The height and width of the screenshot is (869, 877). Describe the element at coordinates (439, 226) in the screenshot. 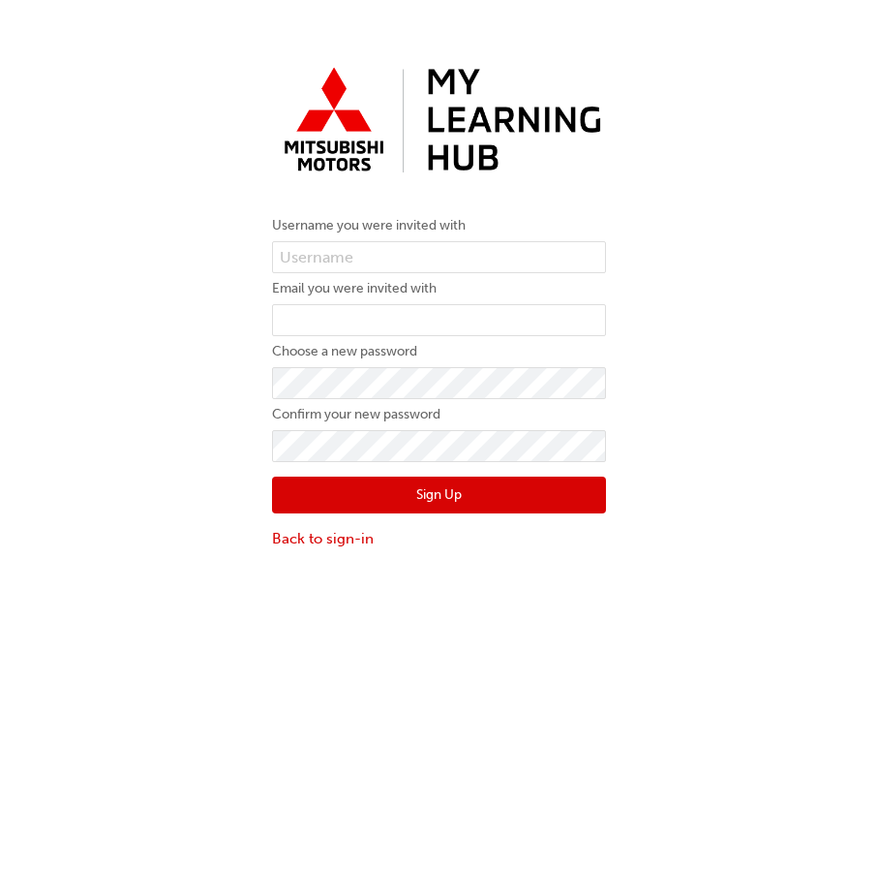

I see `label: Username you were invited with` at that location.